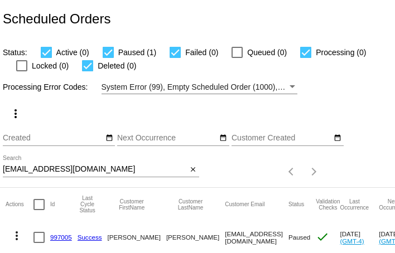  Describe the element at coordinates (314, 172) in the screenshot. I see `button: Next page` at that location.